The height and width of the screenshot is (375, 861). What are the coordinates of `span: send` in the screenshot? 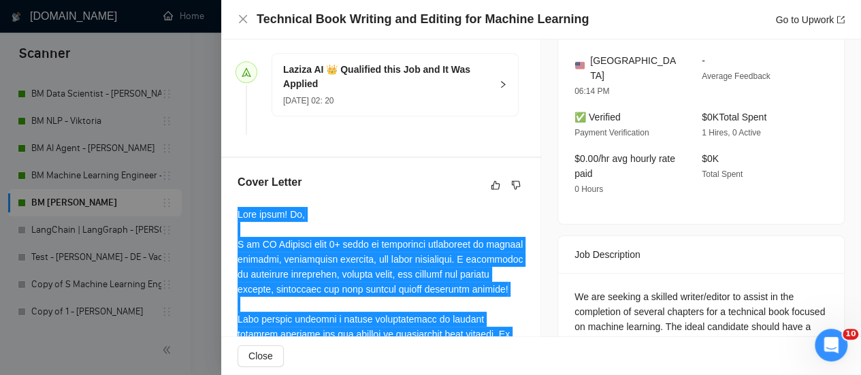 It's located at (246, 72).